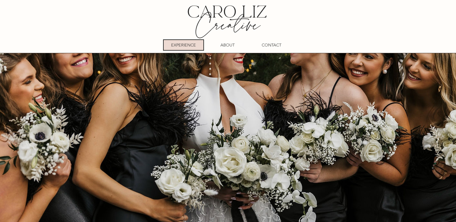  I want to click on p: CONTACT, so click(272, 45).